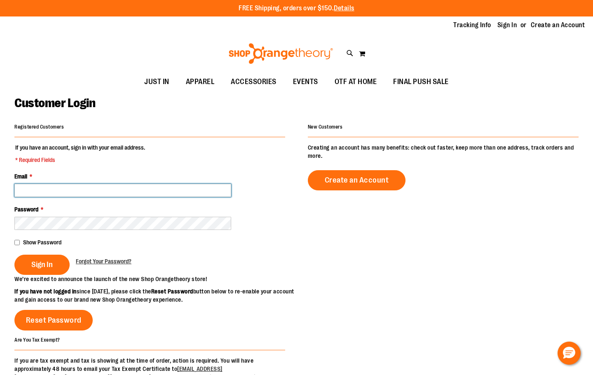 This screenshot has width=593, height=375. I want to click on a: APPAREL, so click(200, 82).